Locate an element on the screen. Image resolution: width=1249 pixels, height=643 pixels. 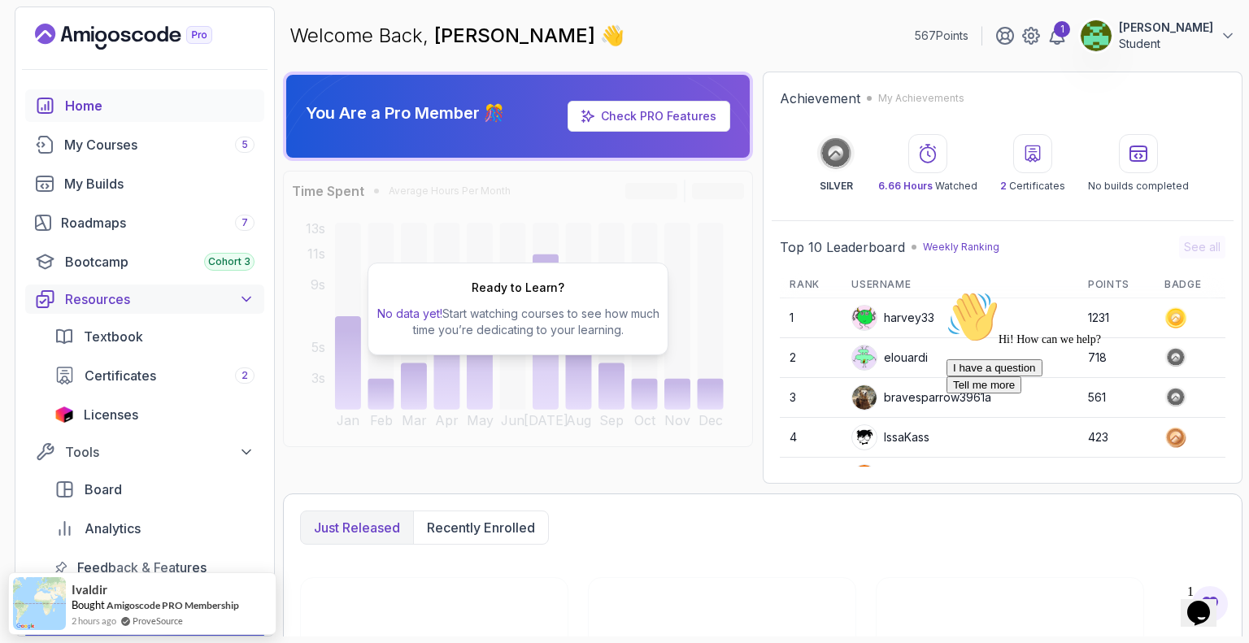
button: Just released is located at coordinates (357, 528).